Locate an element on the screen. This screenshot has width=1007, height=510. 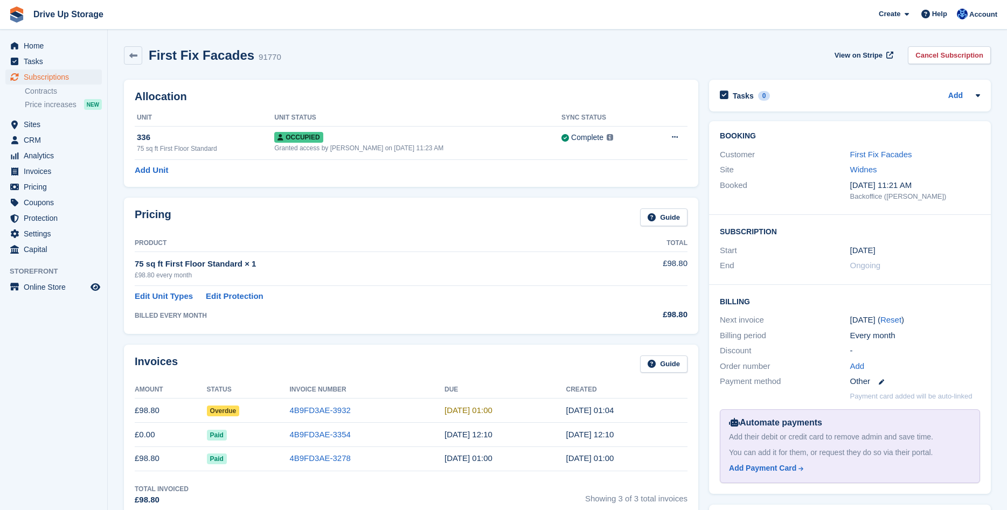
th: Created is located at coordinates (626, 390).